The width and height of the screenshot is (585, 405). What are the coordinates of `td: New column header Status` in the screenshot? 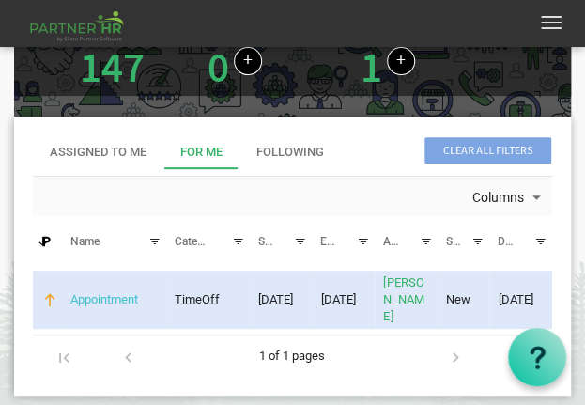 It's located at (464, 300).